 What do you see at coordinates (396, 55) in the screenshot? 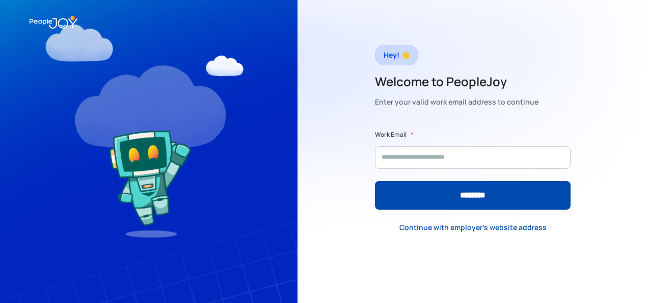
I see `div: Hey! 👋` at bounding box center [396, 55].